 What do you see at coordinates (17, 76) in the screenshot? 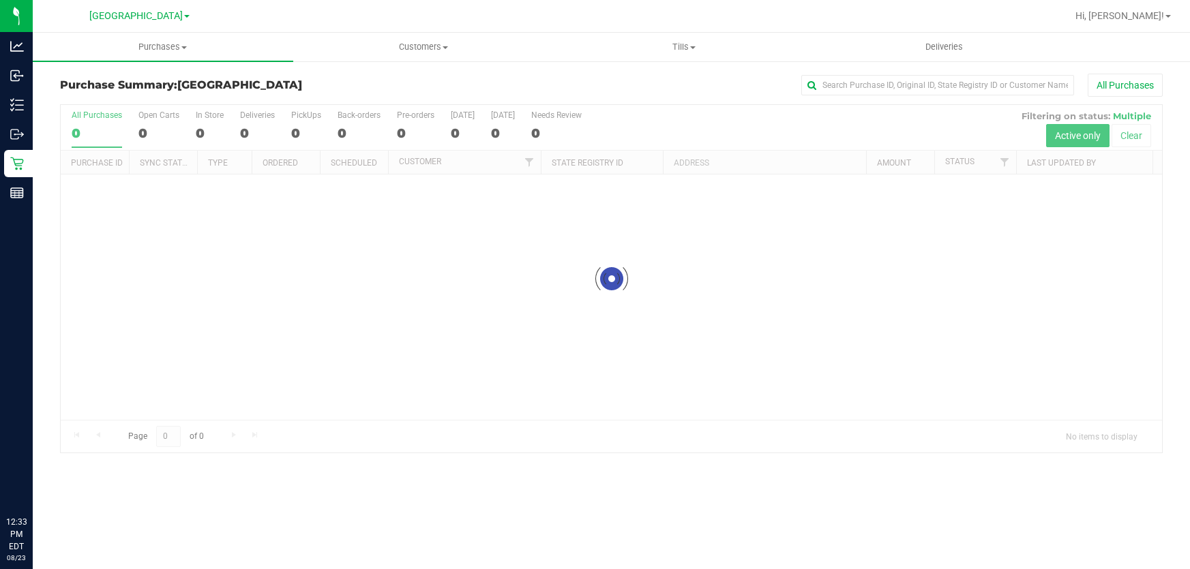
I see `inline-svg: Inbound` at bounding box center [17, 76].